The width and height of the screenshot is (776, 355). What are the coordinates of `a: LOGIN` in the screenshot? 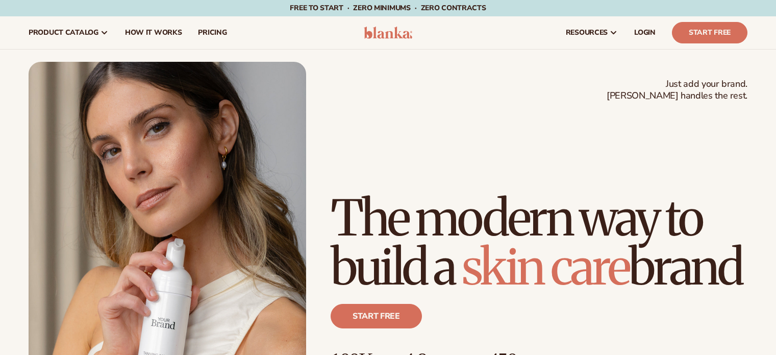 It's located at (645, 33).